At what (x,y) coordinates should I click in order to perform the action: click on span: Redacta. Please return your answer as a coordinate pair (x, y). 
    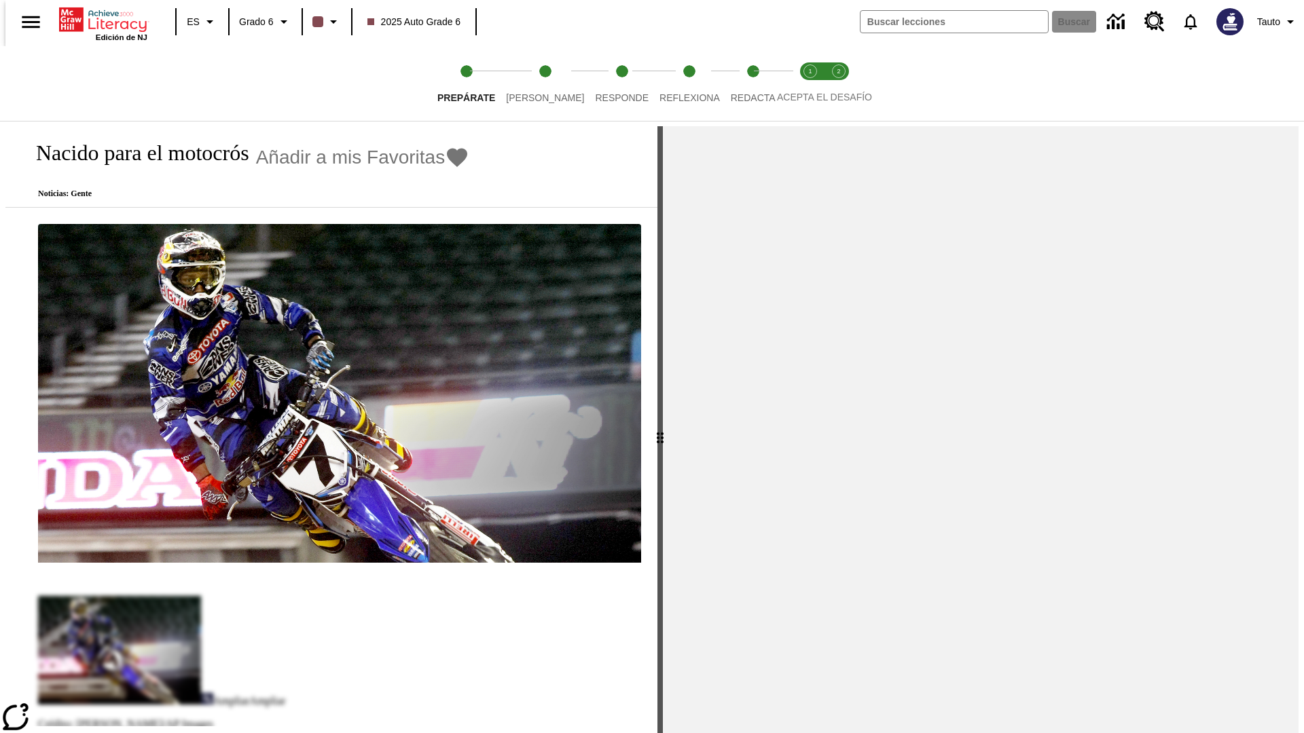
    Looking at the image, I should click on (753, 98).